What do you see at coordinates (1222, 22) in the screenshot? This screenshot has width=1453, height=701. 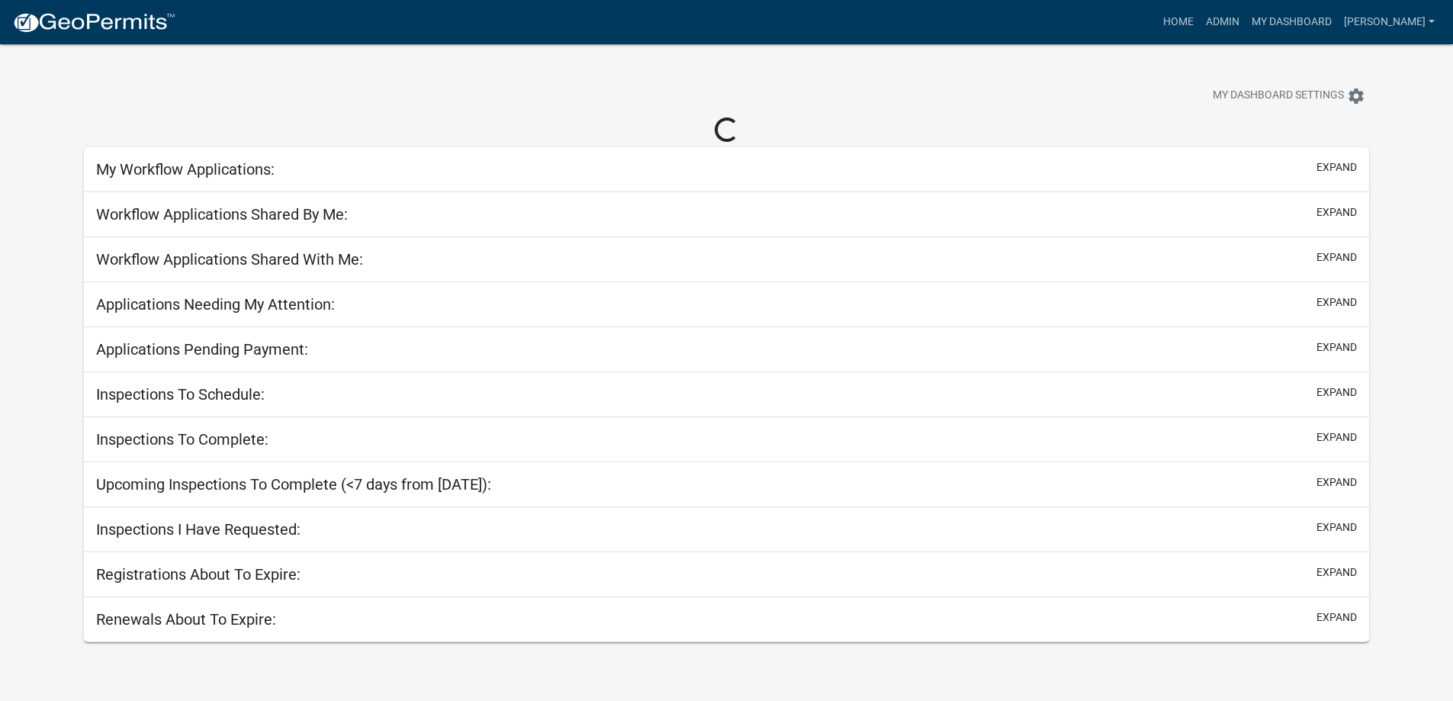 I see `a: Admin` at bounding box center [1222, 22].